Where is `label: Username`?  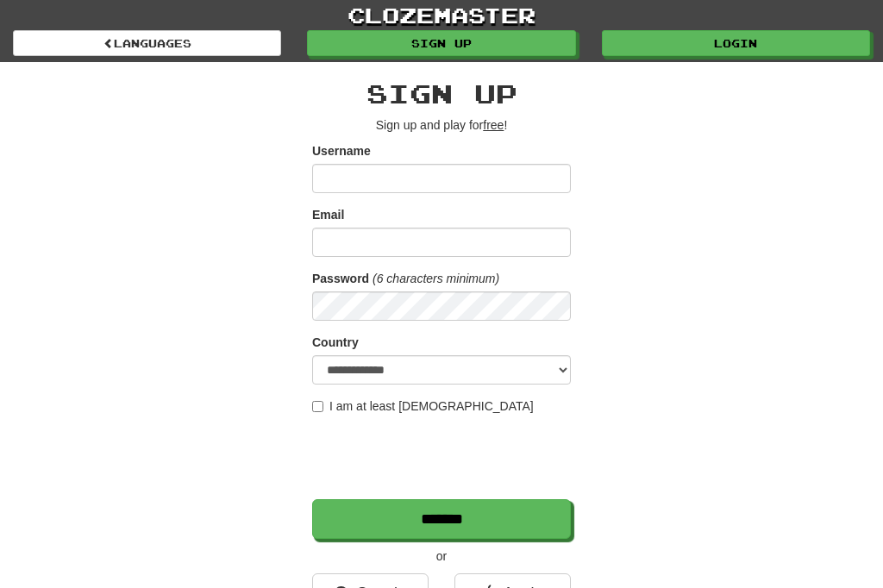
label: Username is located at coordinates (342, 151).